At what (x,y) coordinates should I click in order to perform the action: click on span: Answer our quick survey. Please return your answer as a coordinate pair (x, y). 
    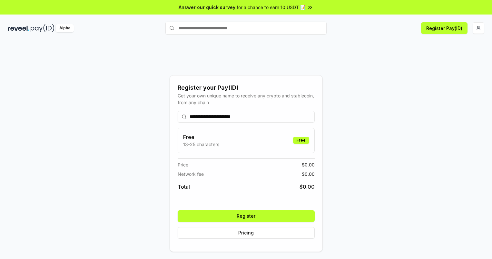
    Looking at the image, I should click on (207, 7).